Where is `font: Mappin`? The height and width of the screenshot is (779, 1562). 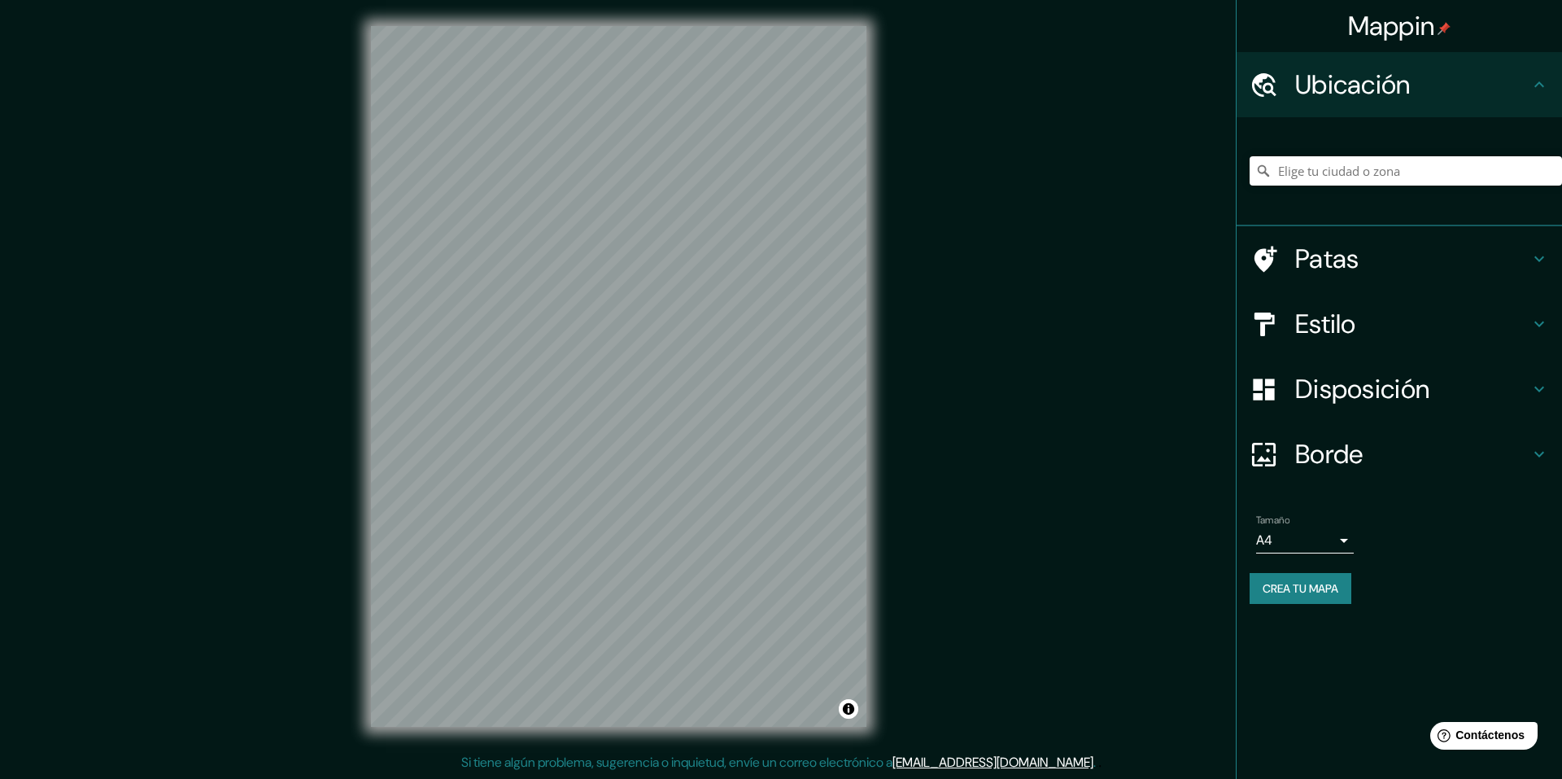
font: Mappin is located at coordinates (1391, 26).